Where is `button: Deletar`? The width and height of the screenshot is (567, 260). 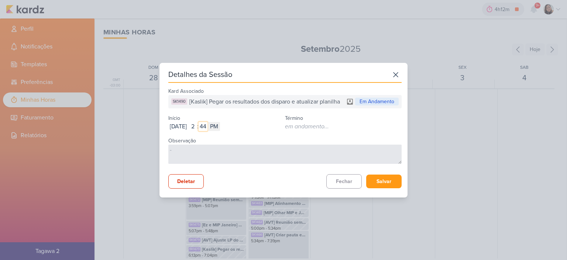 button: Deletar is located at coordinates (186, 181).